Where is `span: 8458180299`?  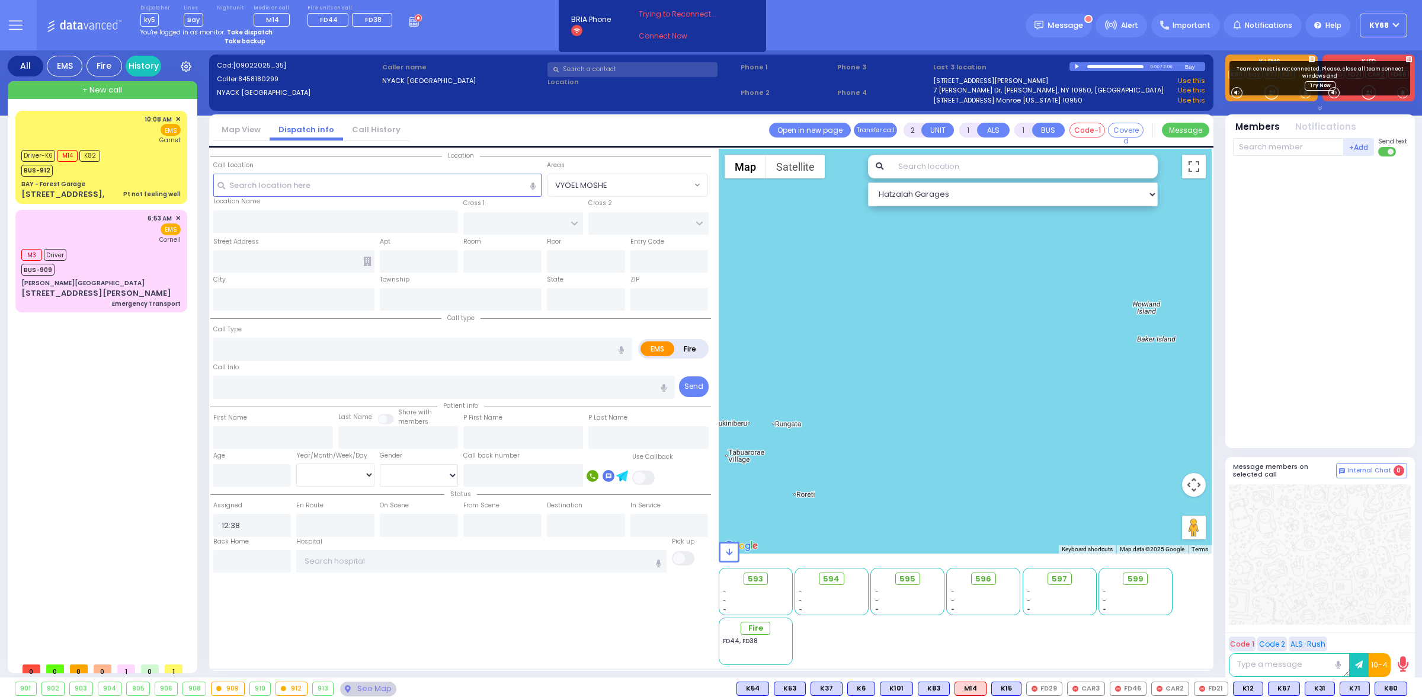 span: 8458180299 is located at coordinates (258, 79).